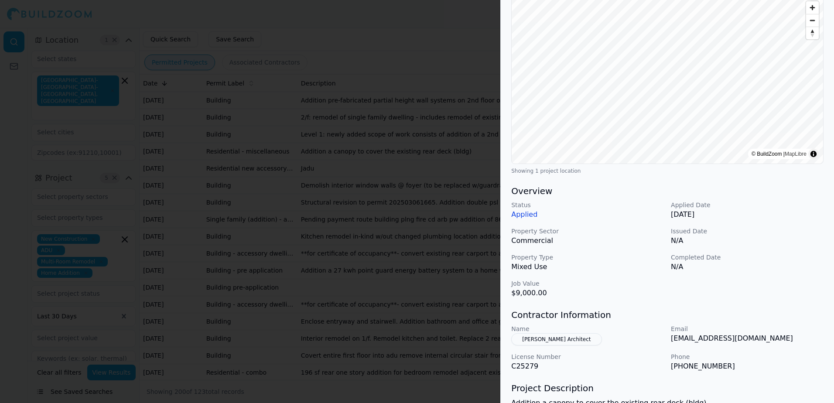 Image resolution: width=834 pixels, height=403 pixels. Describe the element at coordinates (812, 33) in the screenshot. I see `button: Reset bearing to north` at that location.